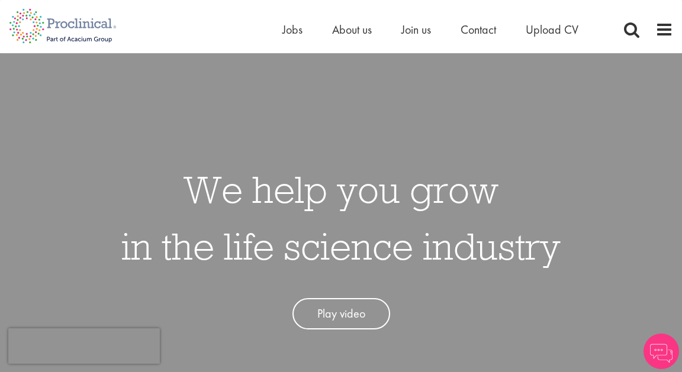 The height and width of the screenshot is (372, 682). Describe the element at coordinates (551, 30) in the screenshot. I see `a: Upload CV` at that location.